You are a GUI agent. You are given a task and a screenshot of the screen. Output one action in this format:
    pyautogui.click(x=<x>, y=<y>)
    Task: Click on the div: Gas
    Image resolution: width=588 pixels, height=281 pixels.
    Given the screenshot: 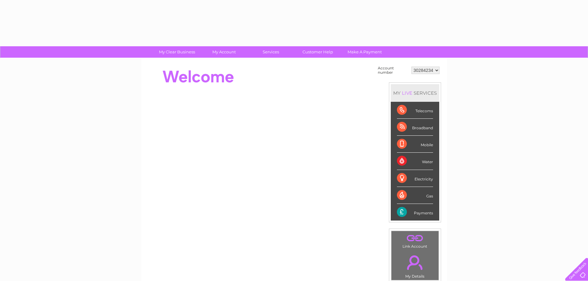 What is the action you would take?
    pyautogui.click(x=415, y=195)
    